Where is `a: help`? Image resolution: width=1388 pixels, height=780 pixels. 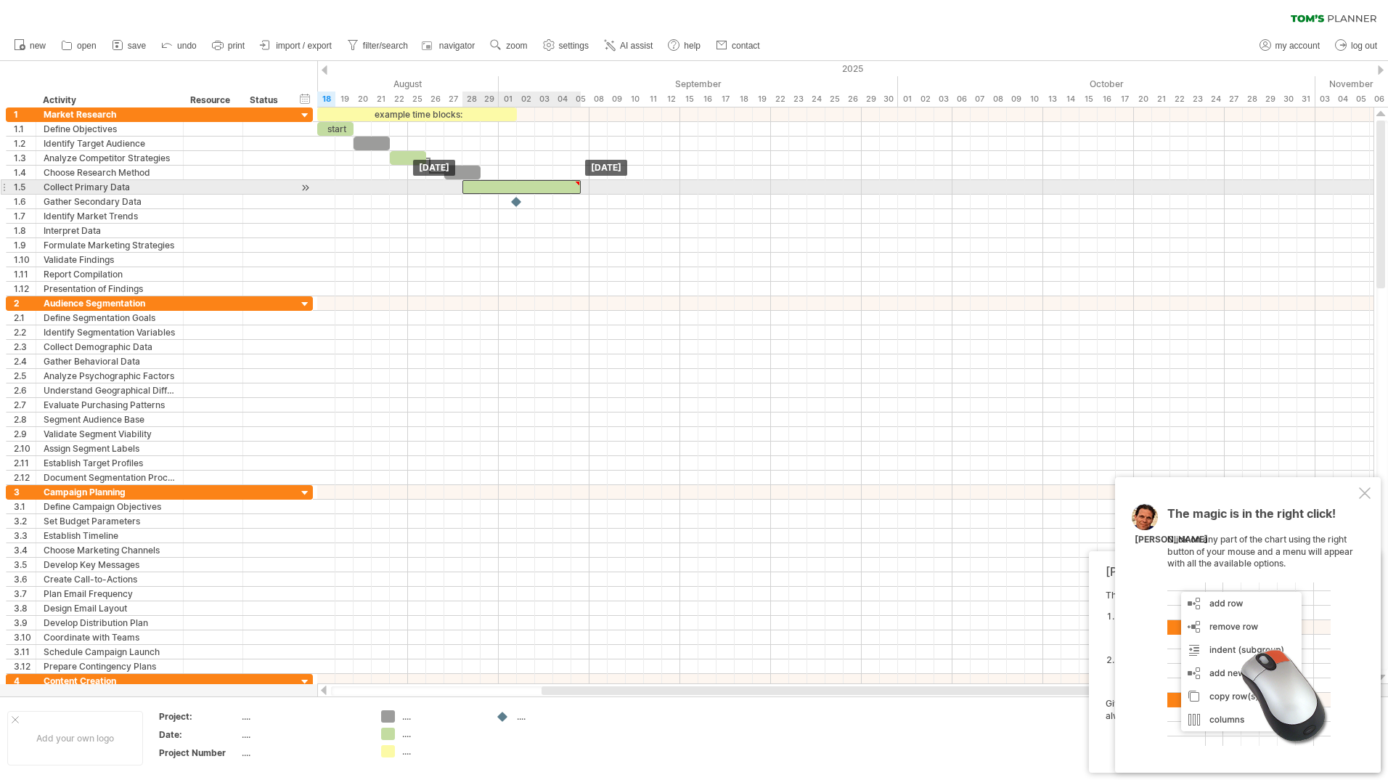
a: help is located at coordinates (685, 46).